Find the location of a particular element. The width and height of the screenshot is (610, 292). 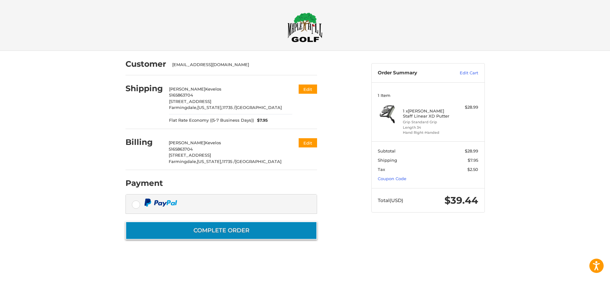

h3: Order Summary is located at coordinates (411, 73).